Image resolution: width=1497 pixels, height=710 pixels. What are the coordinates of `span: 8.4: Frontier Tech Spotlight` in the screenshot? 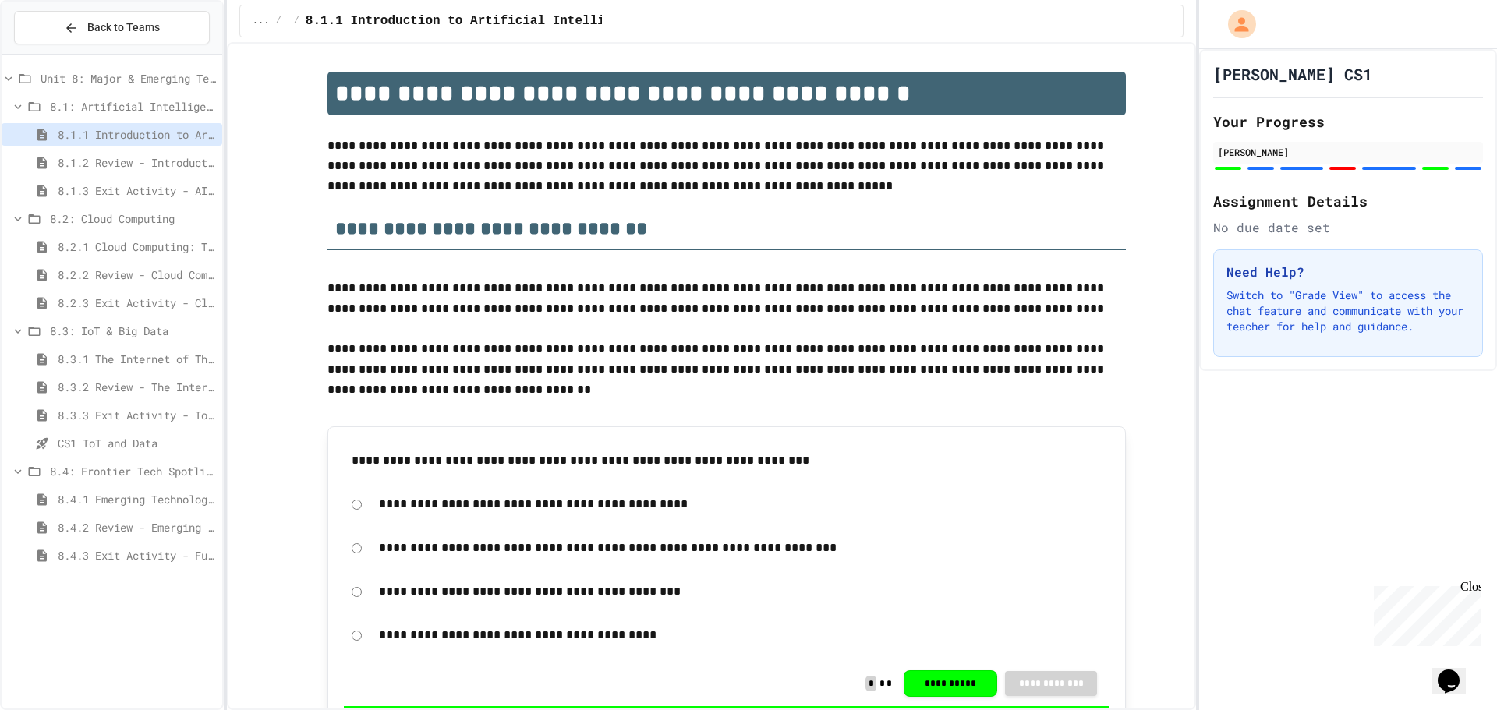 It's located at (133, 471).